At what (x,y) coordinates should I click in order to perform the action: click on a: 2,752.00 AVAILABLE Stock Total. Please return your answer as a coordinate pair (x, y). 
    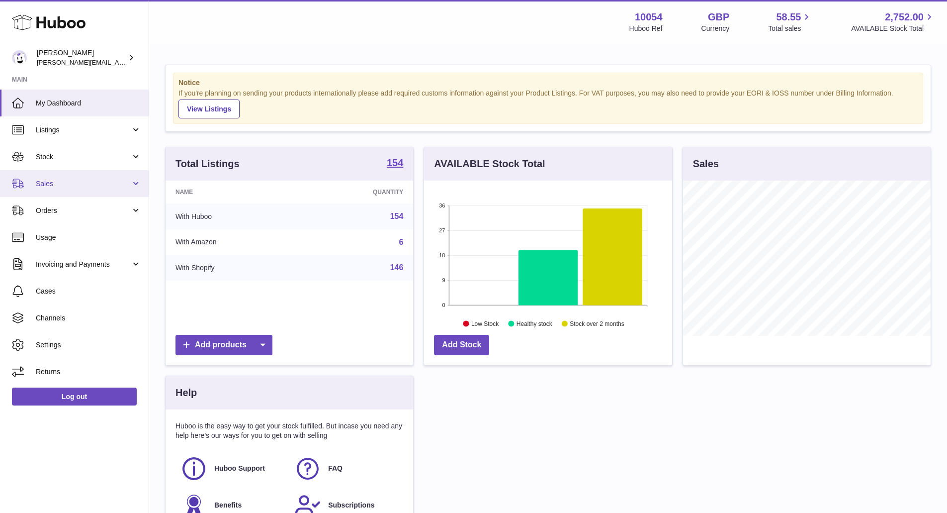
    Looking at the image, I should click on (893, 22).